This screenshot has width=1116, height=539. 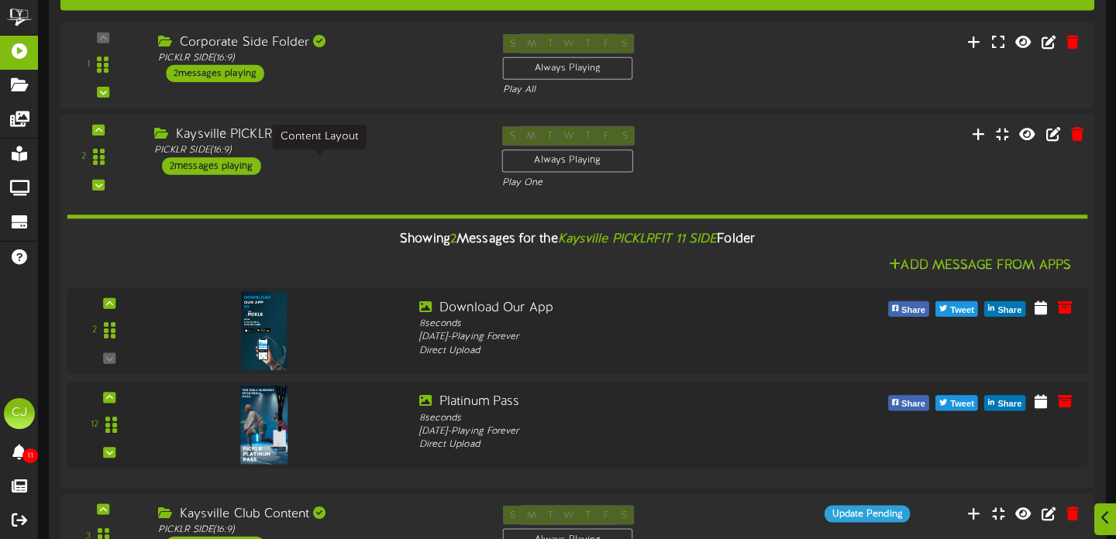 I want to click on div: Download Our App, so click(x=620, y=308).